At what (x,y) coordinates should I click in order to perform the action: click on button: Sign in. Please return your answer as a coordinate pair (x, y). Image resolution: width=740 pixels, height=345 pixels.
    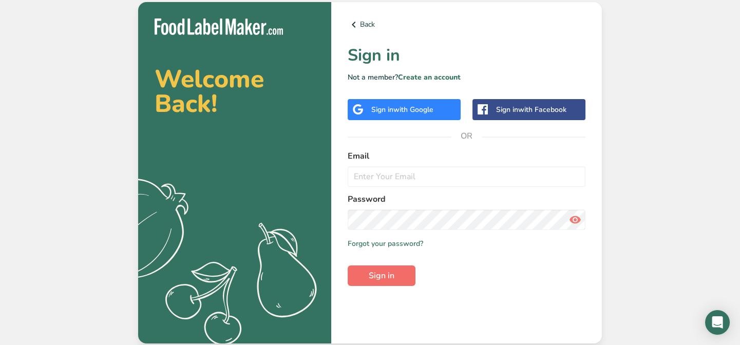
    Looking at the image, I should click on (381, 276).